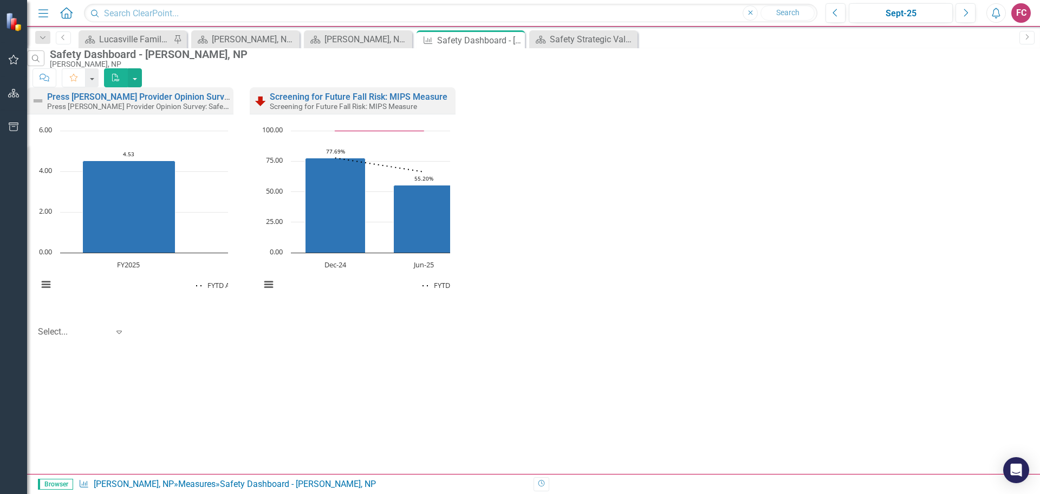 The height and width of the screenshot is (494, 1040). Describe the element at coordinates (409, 192) in the screenshot. I see `g: Rate, series 2 of 3. Bar series with 3 bars.` at that location.